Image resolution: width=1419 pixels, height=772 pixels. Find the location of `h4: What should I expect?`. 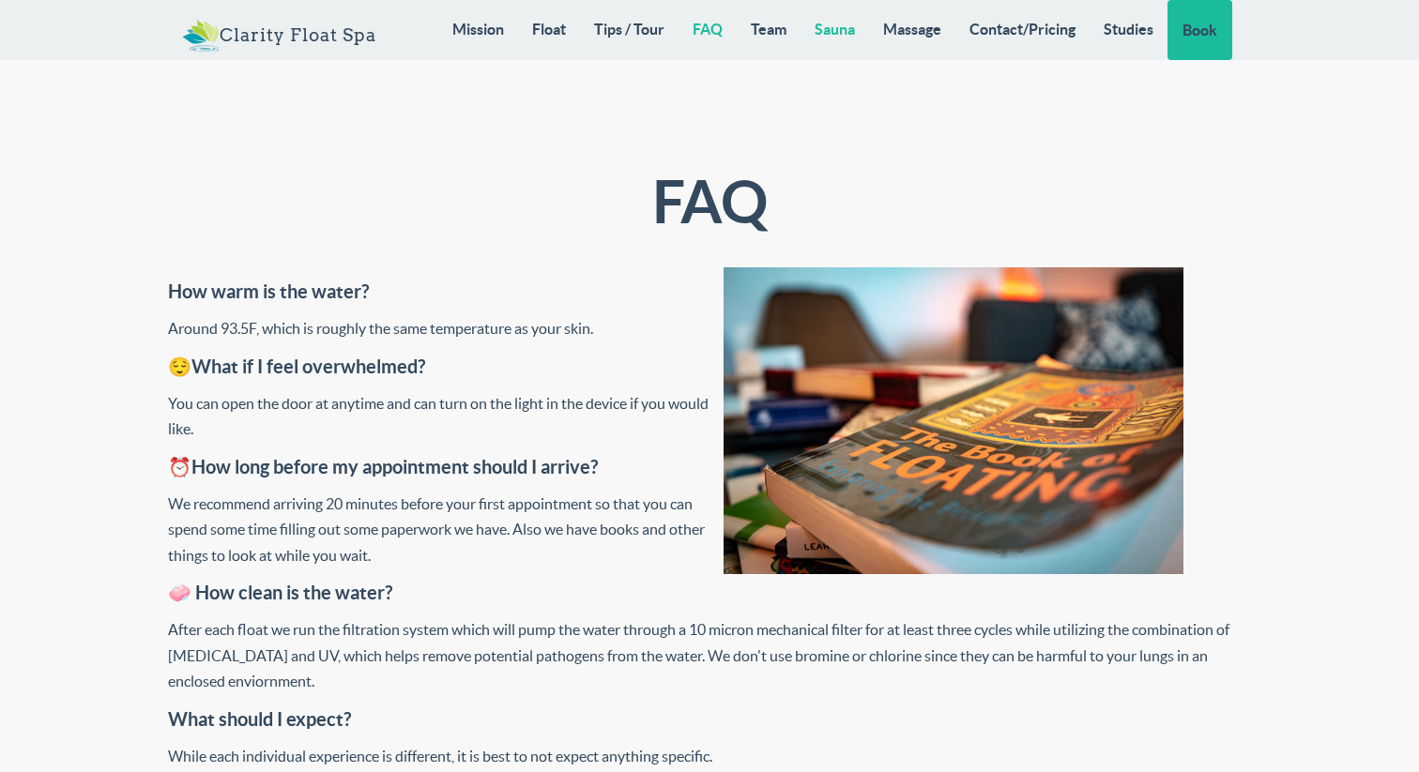

h4: What should I expect? is located at coordinates (709, 720).